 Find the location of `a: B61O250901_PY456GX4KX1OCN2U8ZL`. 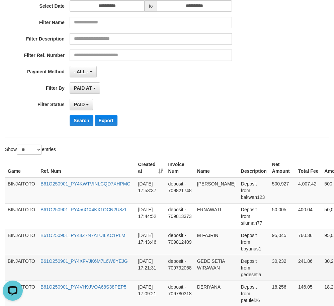

a: B61O250901_PY456GX4KX1OCN2U8ZL is located at coordinates (84, 210).